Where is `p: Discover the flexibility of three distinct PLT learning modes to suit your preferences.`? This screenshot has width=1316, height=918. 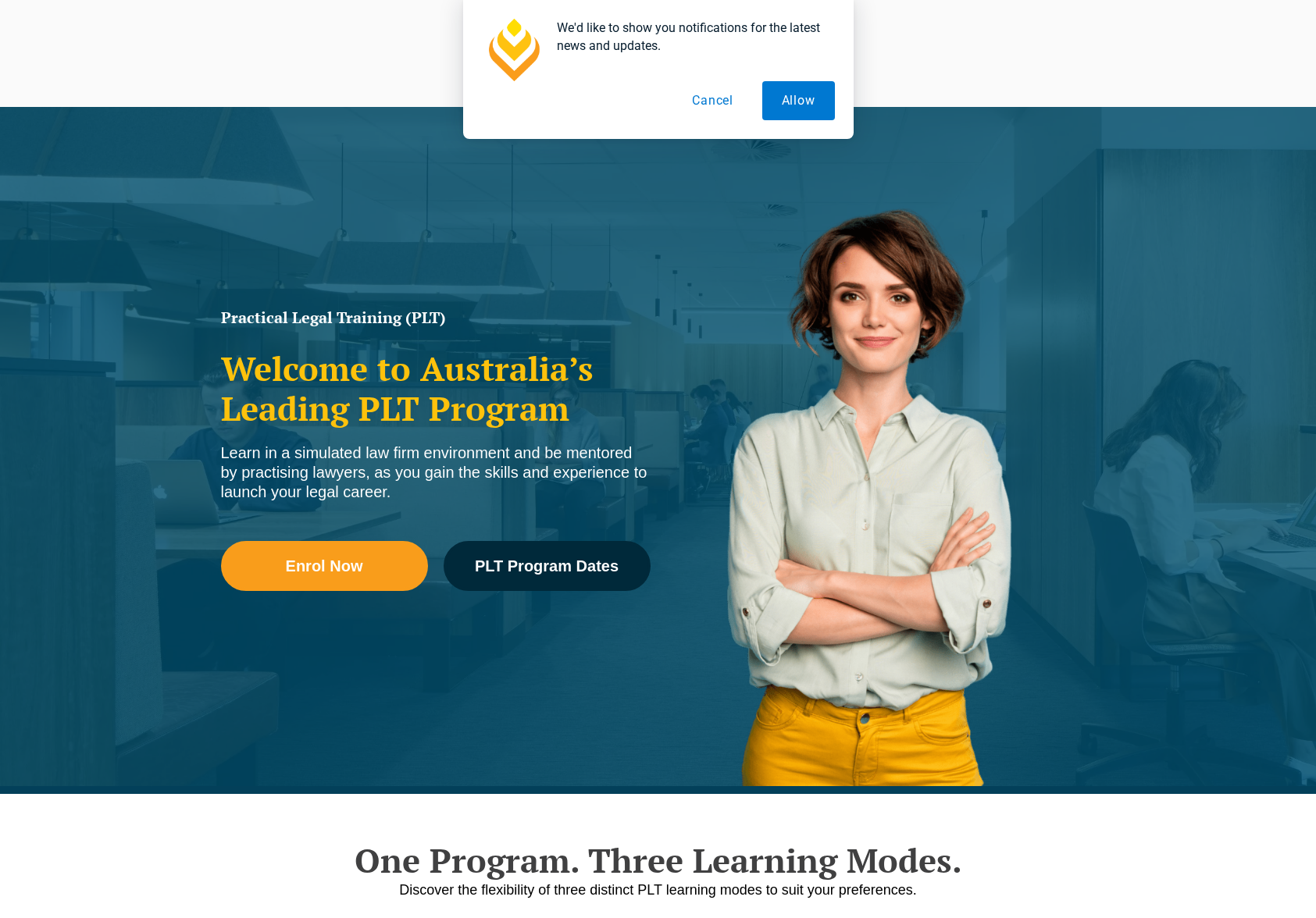
p: Discover the flexibility of three distinct PLT learning modes to suit your preferences. is located at coordinates (658, 890).